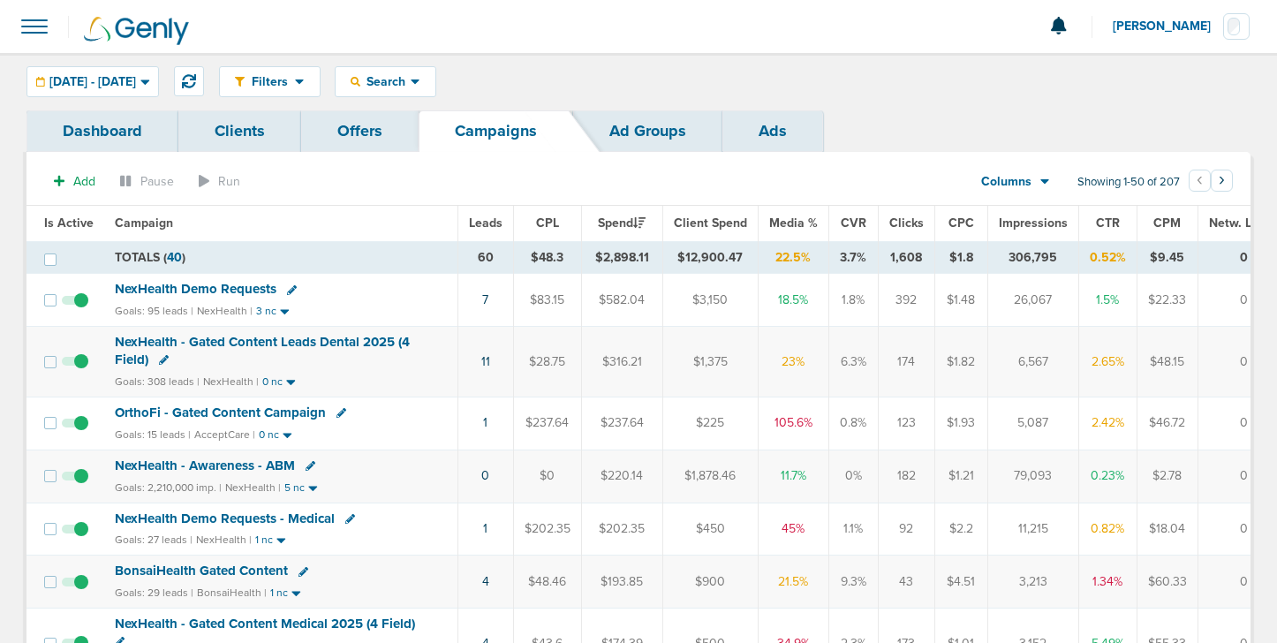  Describe the element at coordinates (793, 476) in the screenshot. I see `td: 11.7%` at that location.